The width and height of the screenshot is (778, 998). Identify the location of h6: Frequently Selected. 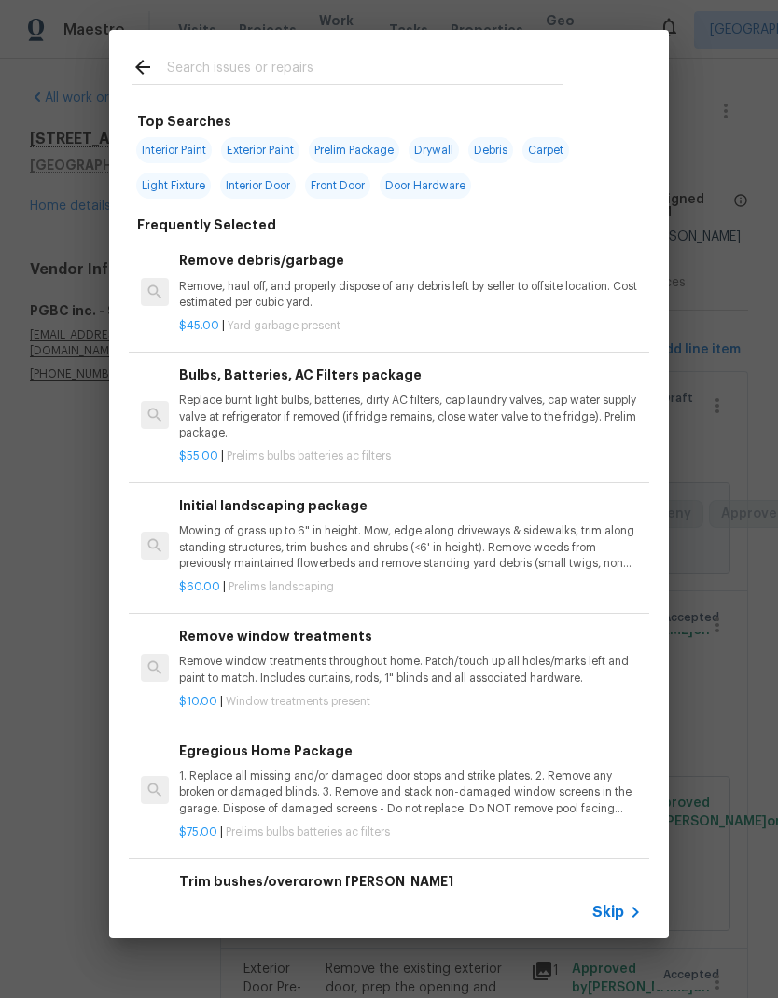
(206, 225).